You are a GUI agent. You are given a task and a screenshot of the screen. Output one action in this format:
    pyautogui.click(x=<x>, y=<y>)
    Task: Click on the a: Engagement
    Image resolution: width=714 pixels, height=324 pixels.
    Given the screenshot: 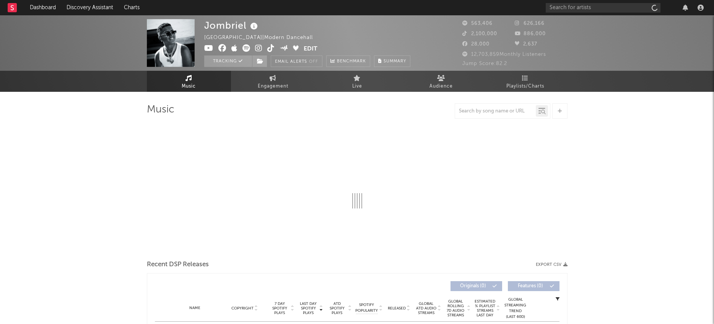 What is the action you would take?
    pyautogui.click(x=273, y=81)
    